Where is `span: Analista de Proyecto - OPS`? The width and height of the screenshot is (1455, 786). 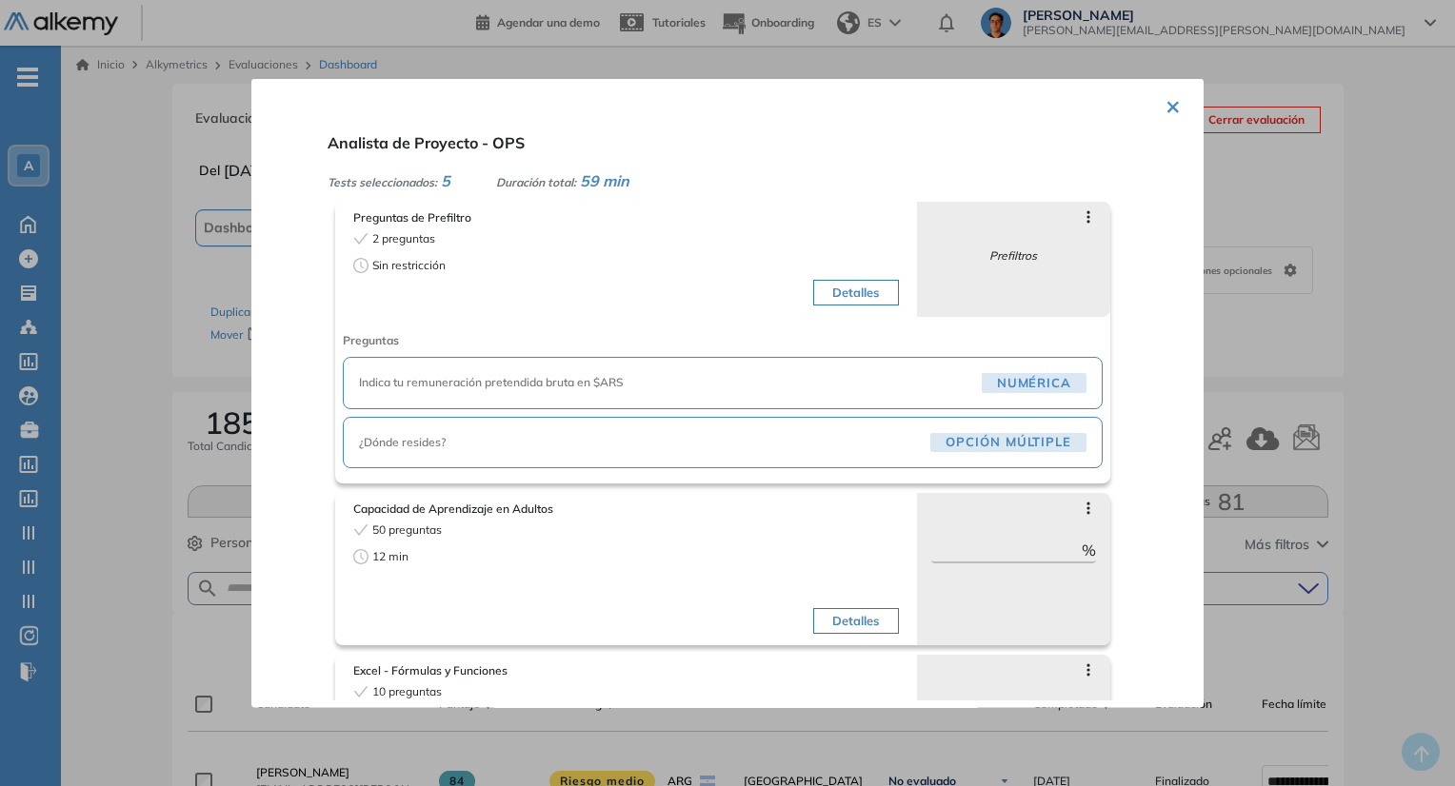
span: Analista de Proyecto - OPS is located at coordinates (426, 143).